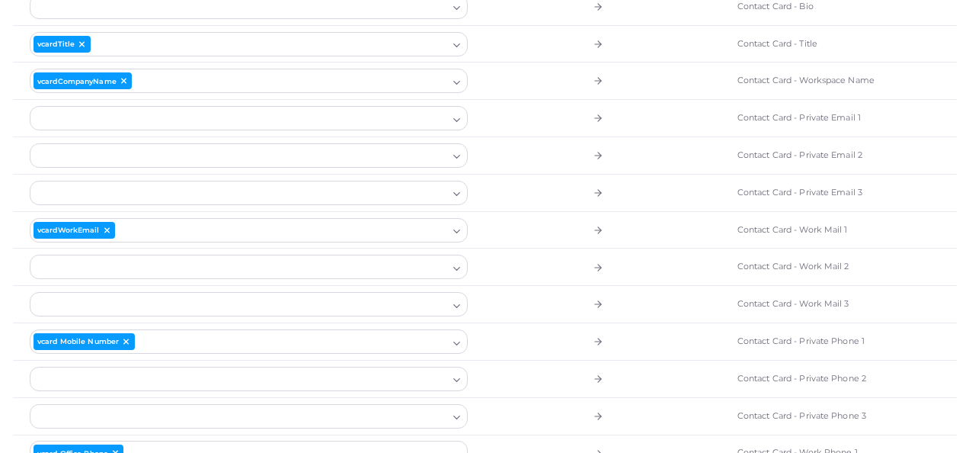 The height and width of the screenshot is (453, 969). I want to click on td: Contact Card - Title, so click(820, 43).